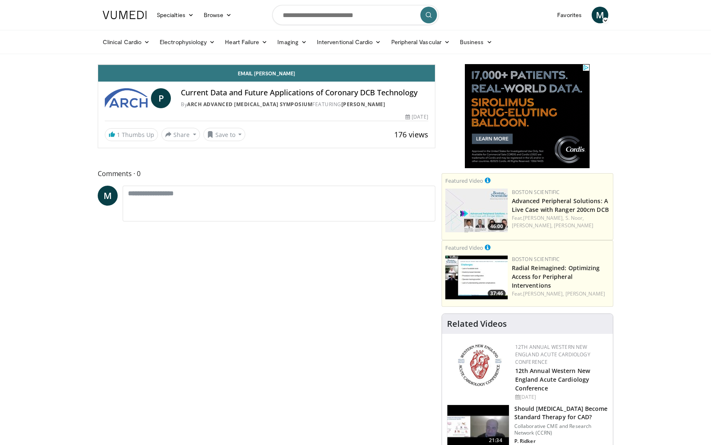 The height and width of the screenshot is (445, 711). What do you see at coordinates (477, 324) in the screenshot?
I see `h4: Related Videos` at bounding box center [477, 324].